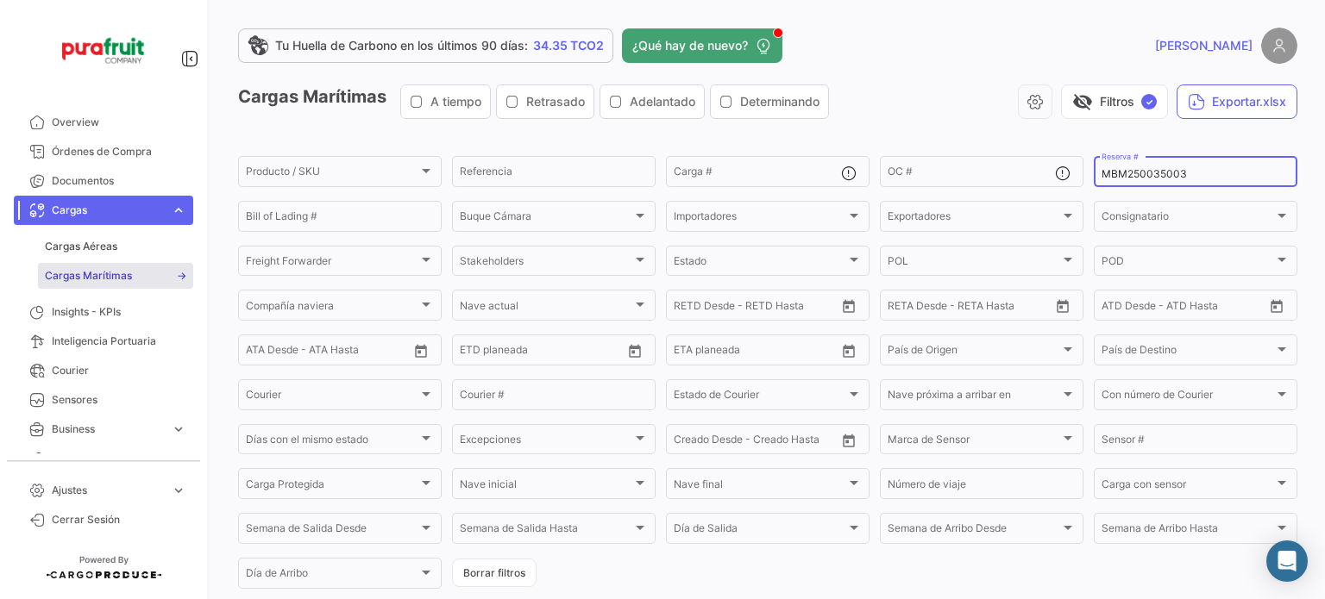 This screenshot has width=1325, height=599. What do you see at coordinates (546, 219) in the screenshot?
I see `span: Buque Cámara` at bounding box center [546, 219].